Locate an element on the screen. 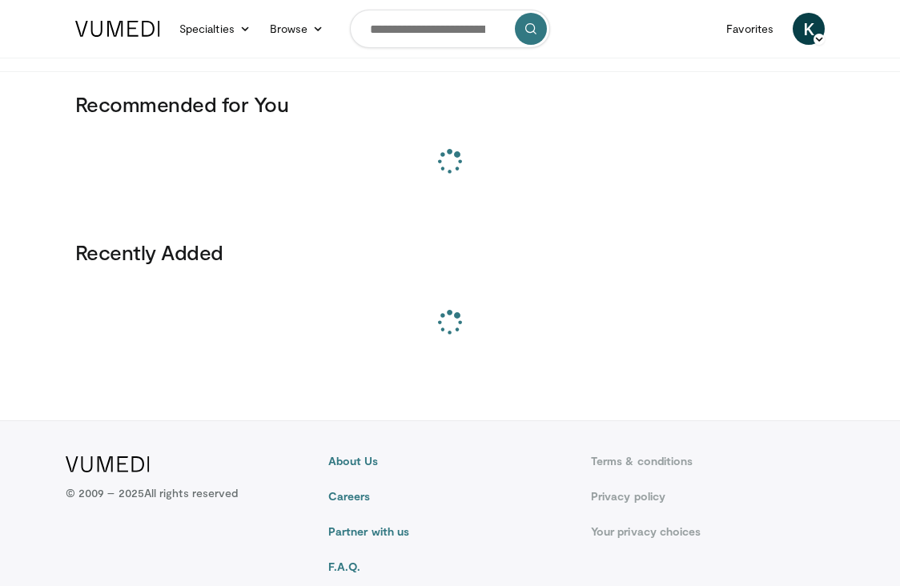 This screenshot has height=586, width=900. a: Browse is located at coordinates (297, 29).